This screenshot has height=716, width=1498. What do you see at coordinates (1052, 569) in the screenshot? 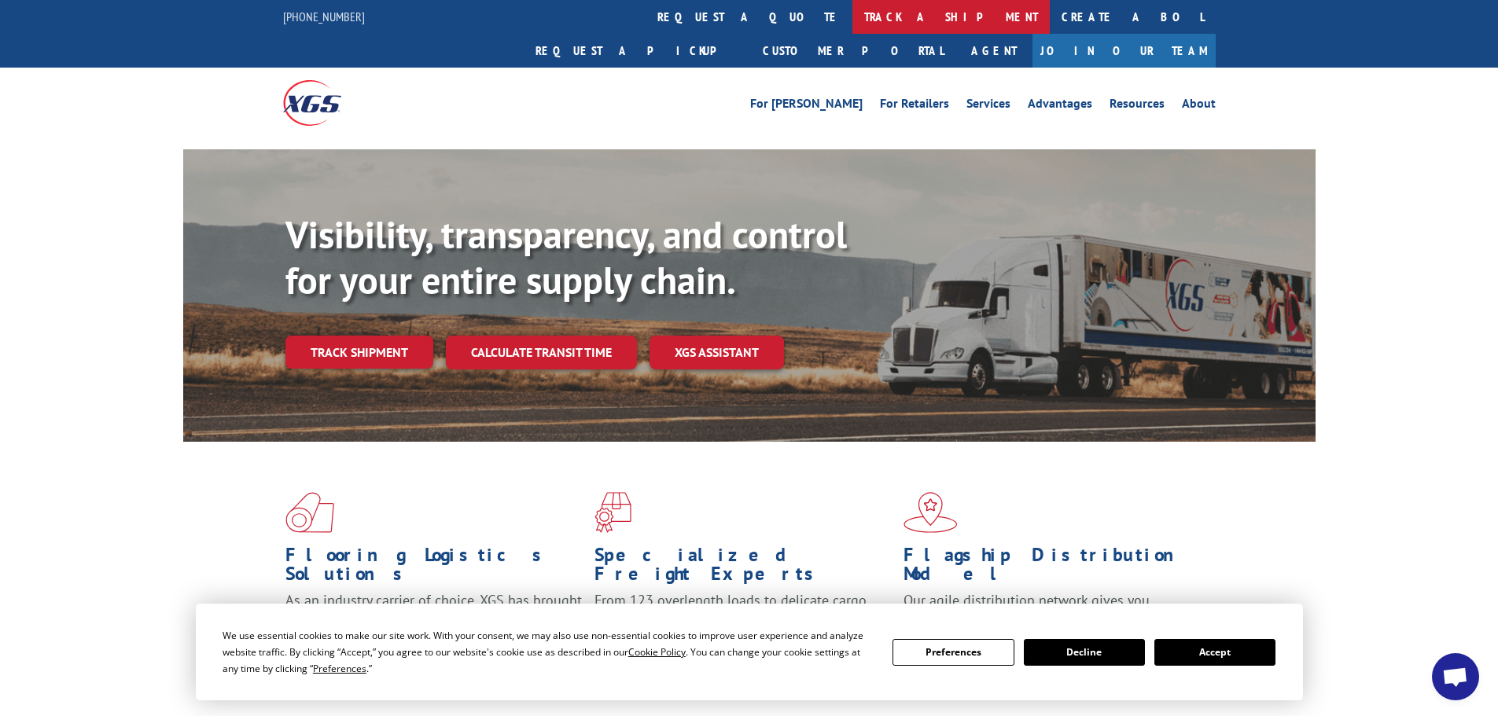
I see `h1: Flagship Distribution Model` at bounding box center [1052, 569].